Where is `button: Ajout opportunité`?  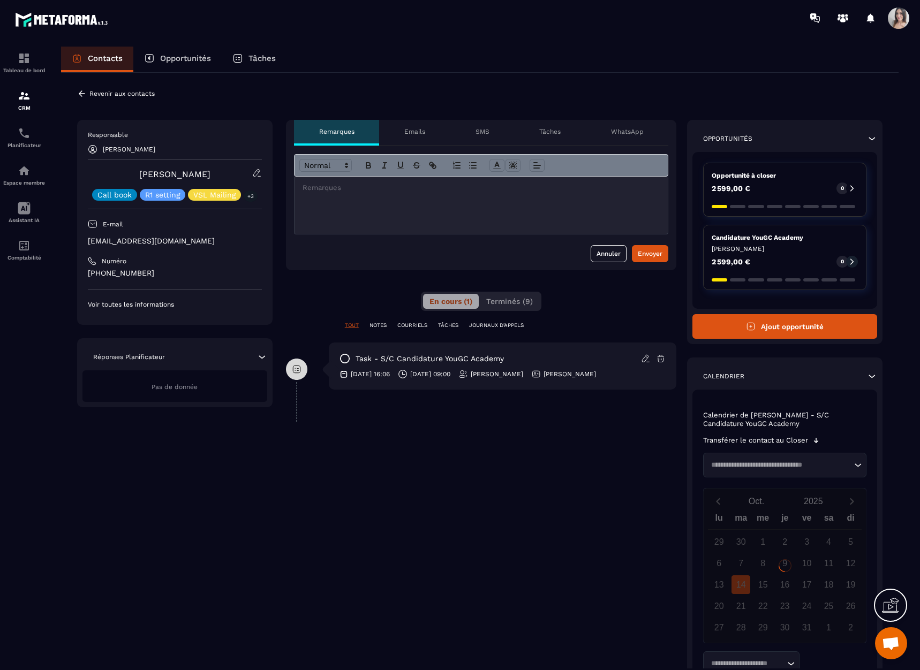 button: Ajout opportunité is located at coordinates (784, 326).